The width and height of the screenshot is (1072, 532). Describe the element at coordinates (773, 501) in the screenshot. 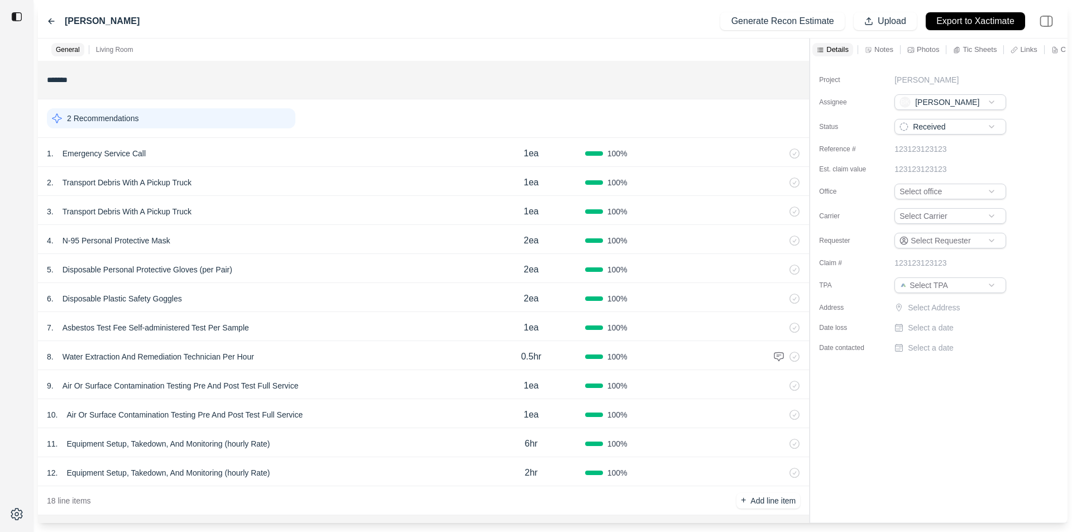

I see `p: Add line item` at that location.